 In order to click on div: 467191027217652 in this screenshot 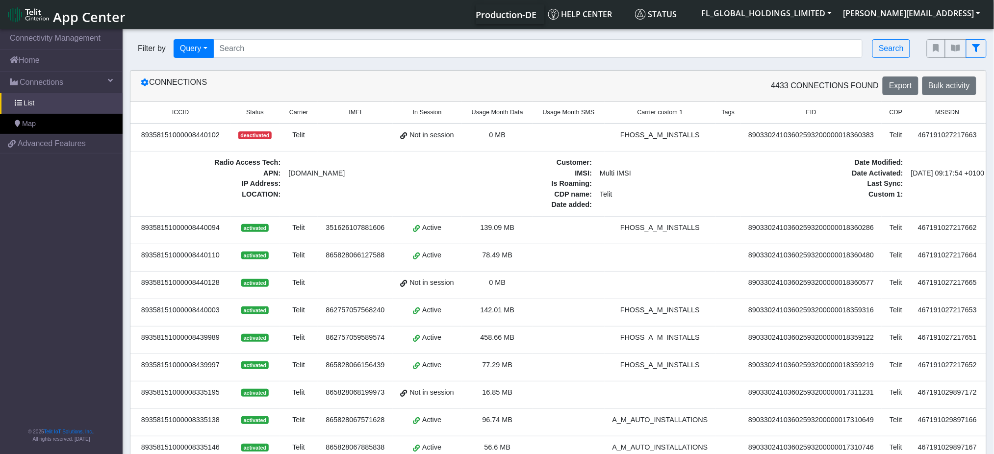, I will do `click(948, 365)`.